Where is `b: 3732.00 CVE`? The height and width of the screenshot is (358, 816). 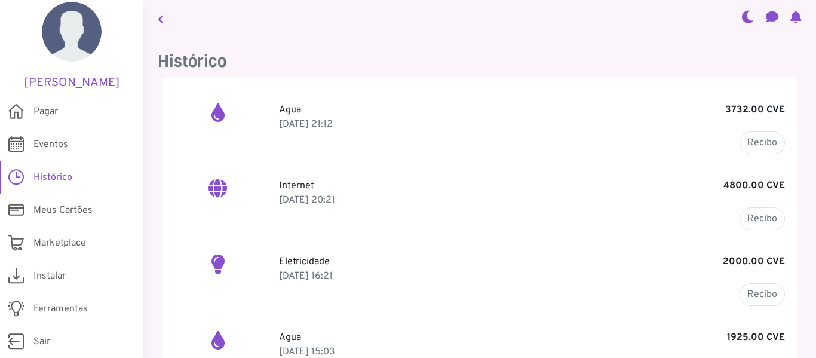
b: 3732.00 CVE is located at coordinates (755, 110).